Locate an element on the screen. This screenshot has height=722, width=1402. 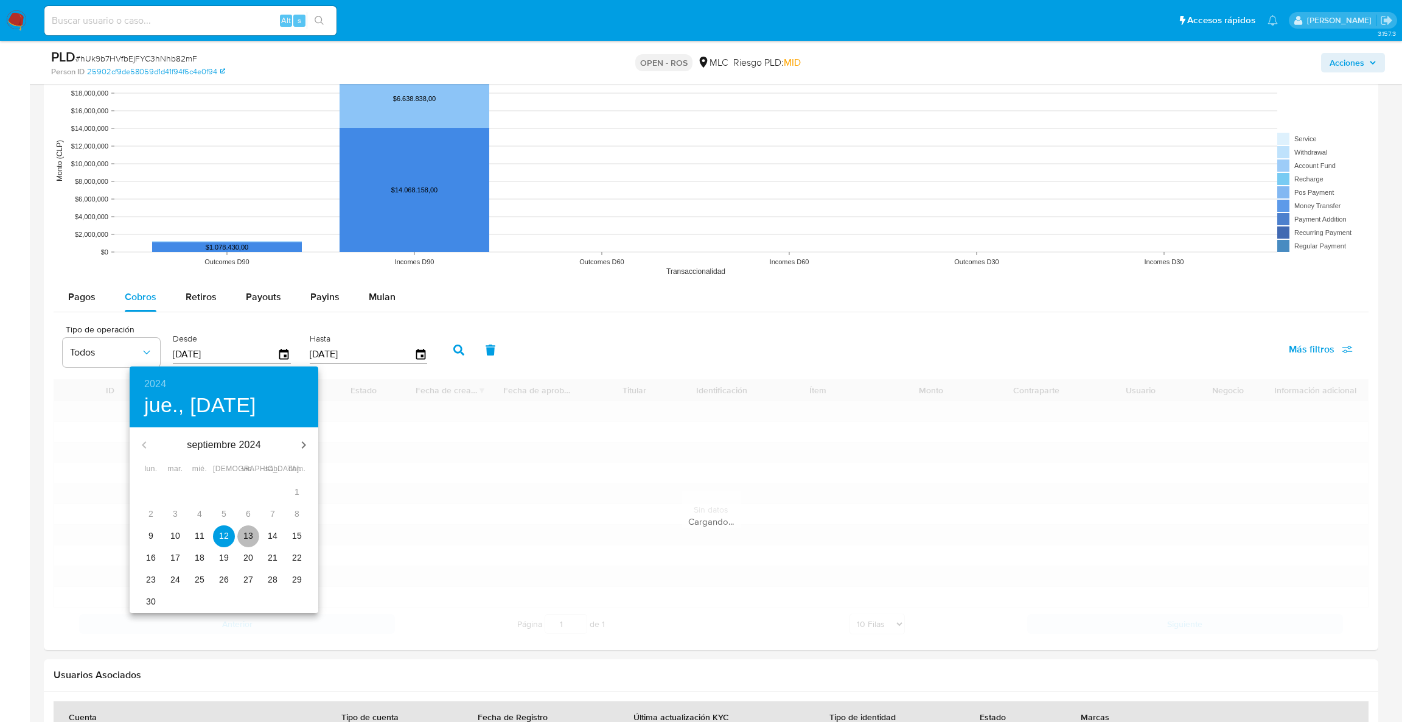
p: 17 is located at coordinates (175, 558).